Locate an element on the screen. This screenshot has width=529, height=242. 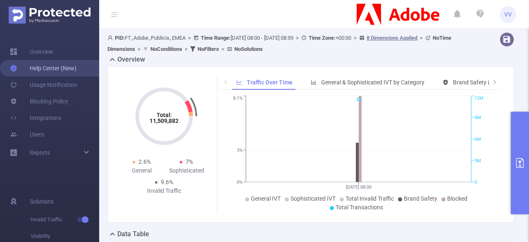
a: Integrations is located at coordinates (36, 118).